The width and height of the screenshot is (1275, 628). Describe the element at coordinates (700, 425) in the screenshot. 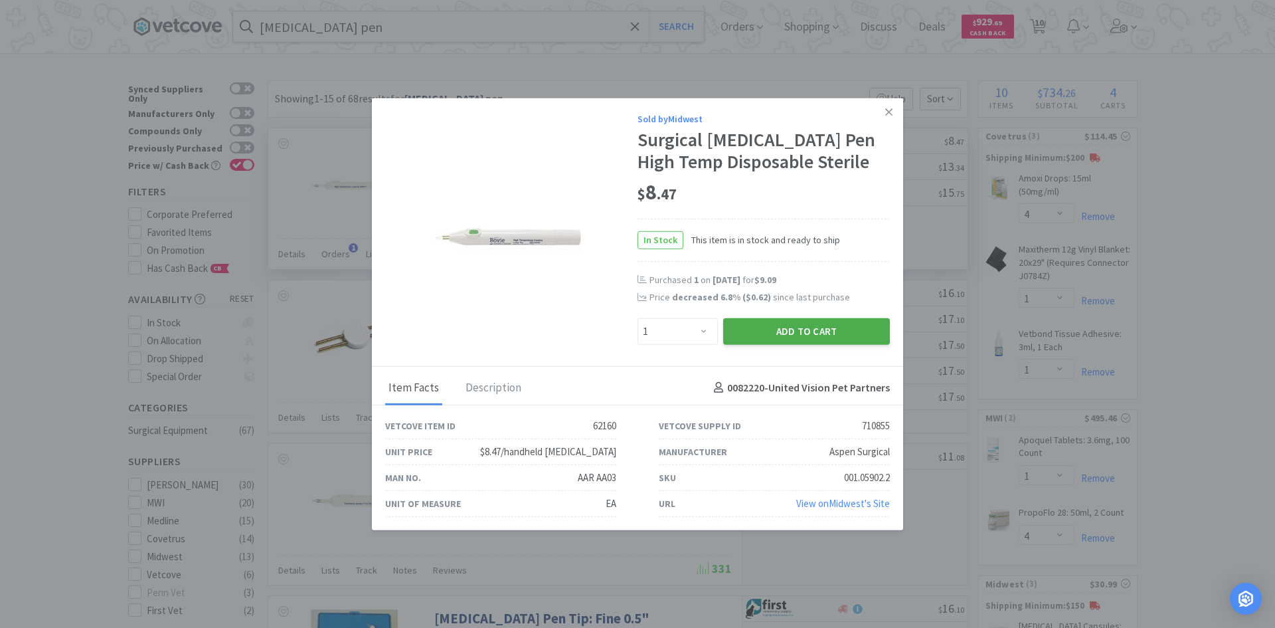

I see `div: Vetcove Supply ID` at that location.